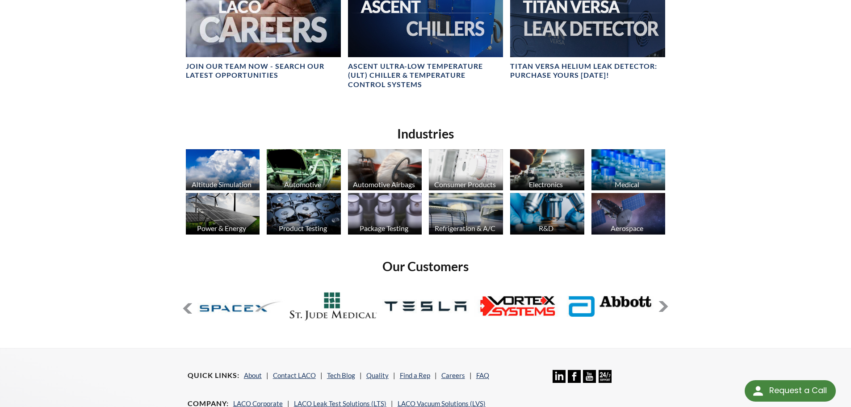 This screenshot has height=407, width=851. I want to click on img: Vortex-Systems.jpg, so click(518, 306).